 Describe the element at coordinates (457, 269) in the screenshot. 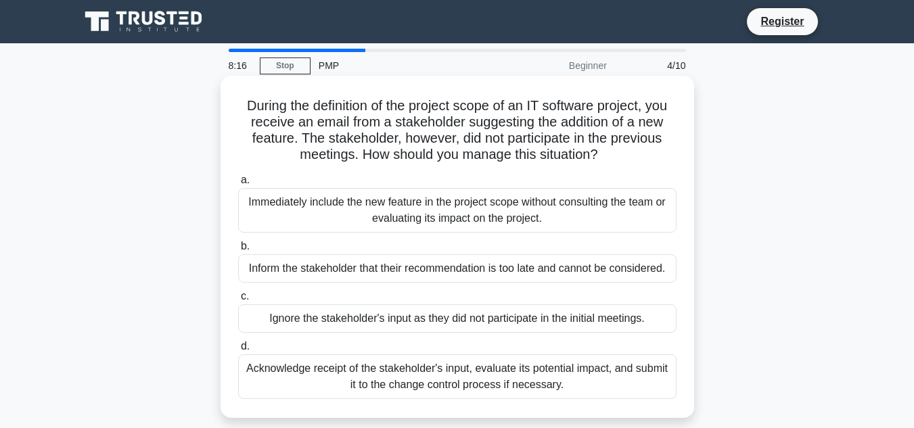

I see `div: Inform the stakeholder that their recommendation is too late and cannot be considered.` at that location.